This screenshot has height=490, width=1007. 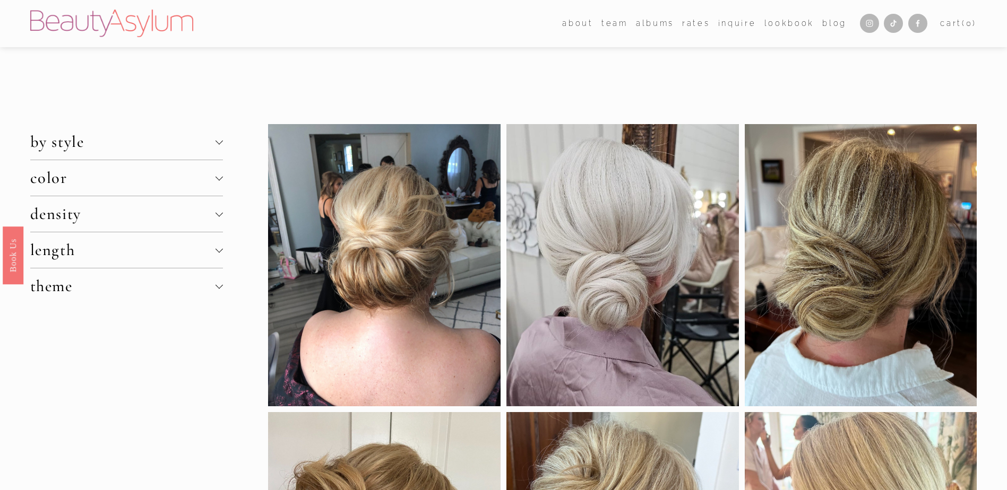 I want to click on img: Beauty Asylum | Bridal Hair &amp; Makeup Charlotte &amp; Atlanta, so click(x=111, y=23).